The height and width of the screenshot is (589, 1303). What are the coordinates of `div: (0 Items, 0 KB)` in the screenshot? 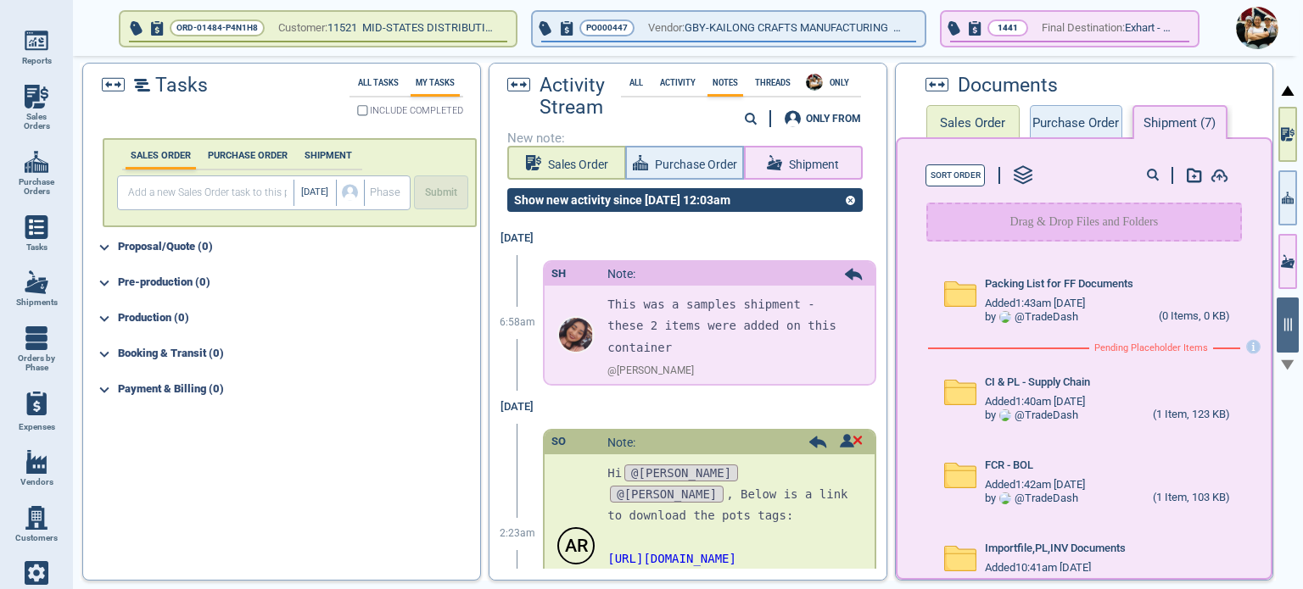 It's located at (1194, 317).